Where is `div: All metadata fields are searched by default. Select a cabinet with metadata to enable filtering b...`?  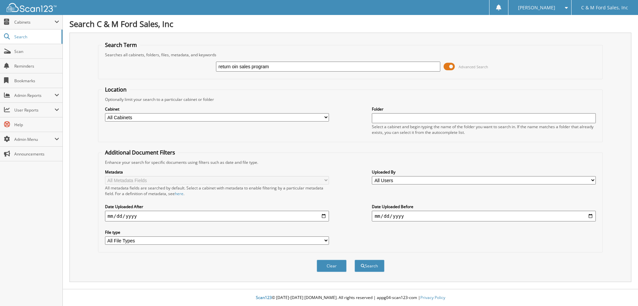 div: All metadata fields are searched by default. Select a cabinet with metadata to enable filtering b... is located at coordinates (217, 191).